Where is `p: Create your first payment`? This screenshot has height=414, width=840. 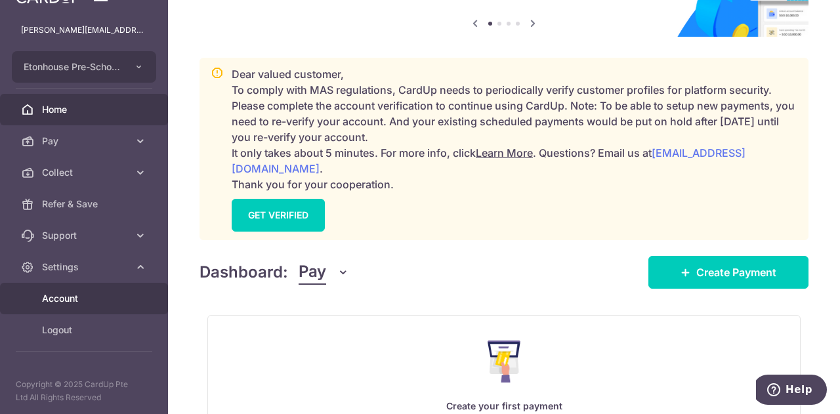
p: Create your first payment is located at coordinates (504, 406).